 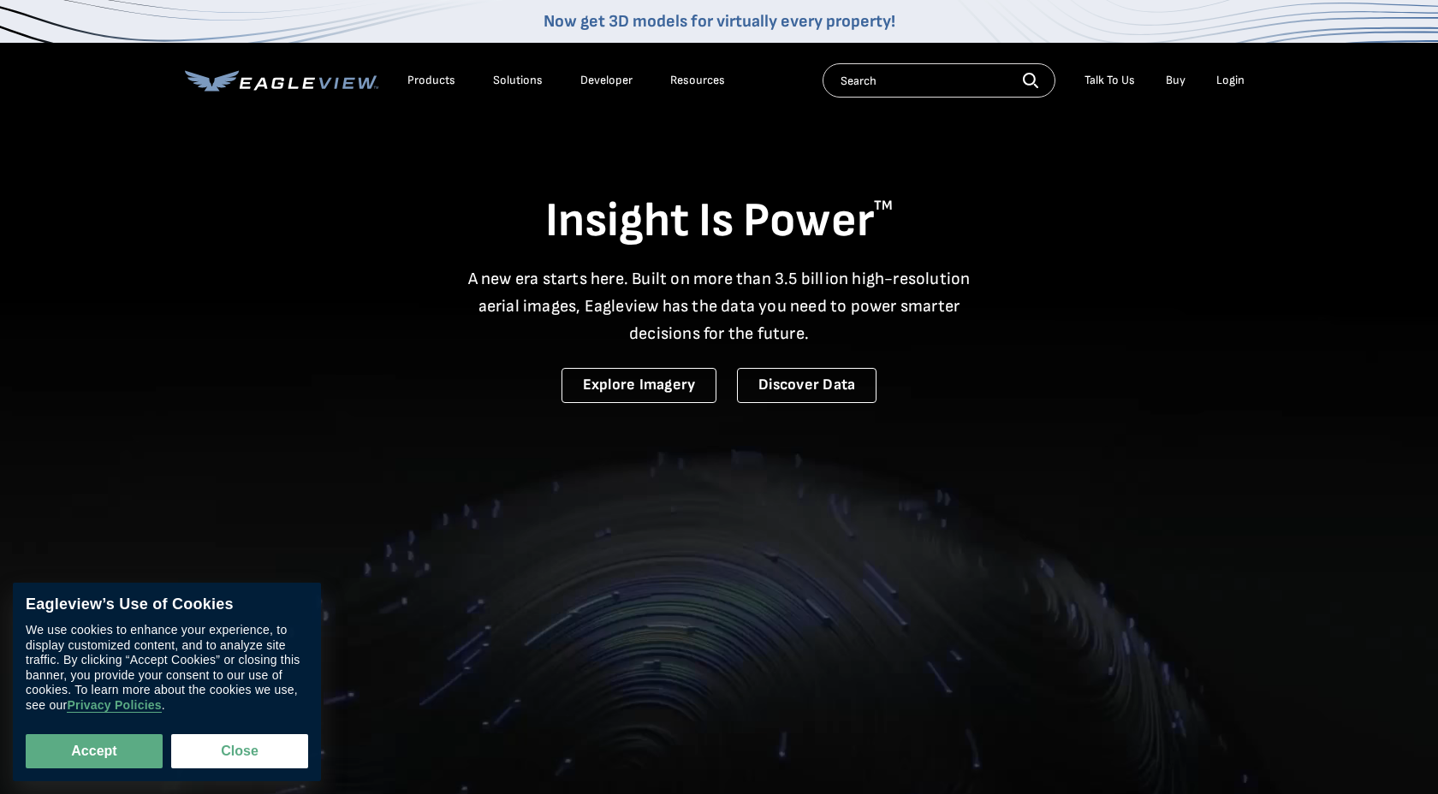 What do you see at coordinates (431, 80) in the screenshot?
I see `div: Products` at bounding box center [431, 80].